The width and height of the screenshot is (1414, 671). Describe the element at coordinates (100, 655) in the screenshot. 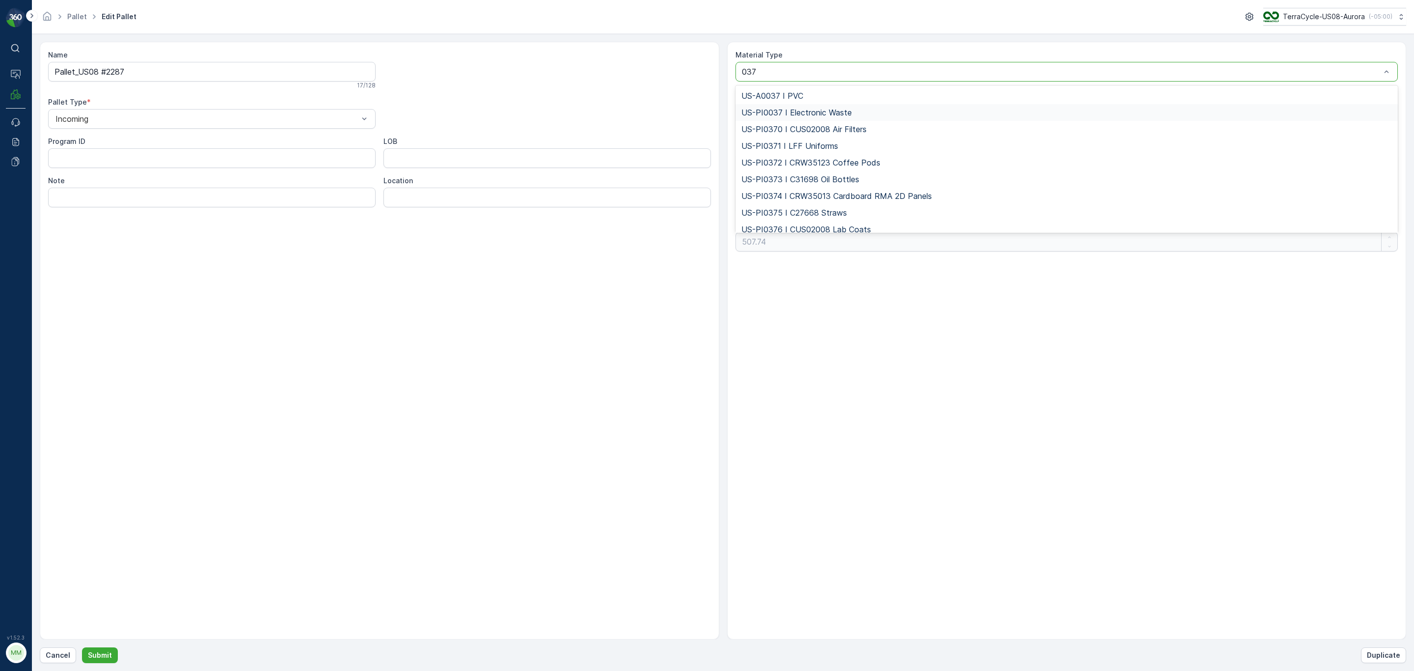

I see `p: Submit` at that location.